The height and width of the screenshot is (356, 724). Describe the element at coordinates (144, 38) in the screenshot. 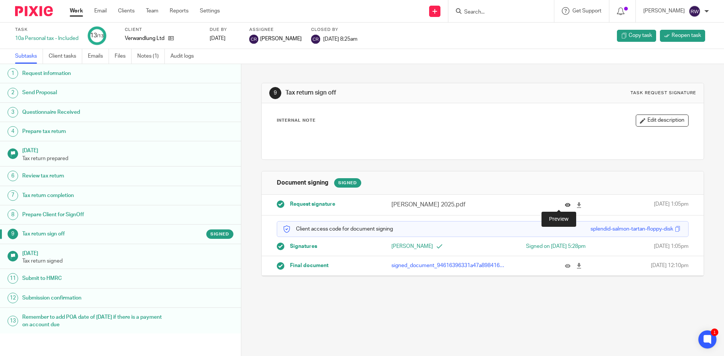

I see `p: Verwandlung Ltd` at that location.